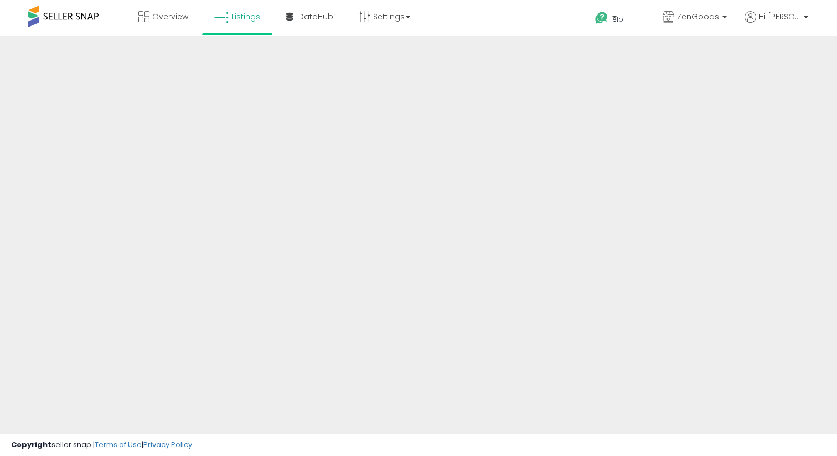 The height and width of the screenshot is (456, 837). Describe the element at coordinates (601, 18) in the screenshot. I see `i: Get Help` at that location.